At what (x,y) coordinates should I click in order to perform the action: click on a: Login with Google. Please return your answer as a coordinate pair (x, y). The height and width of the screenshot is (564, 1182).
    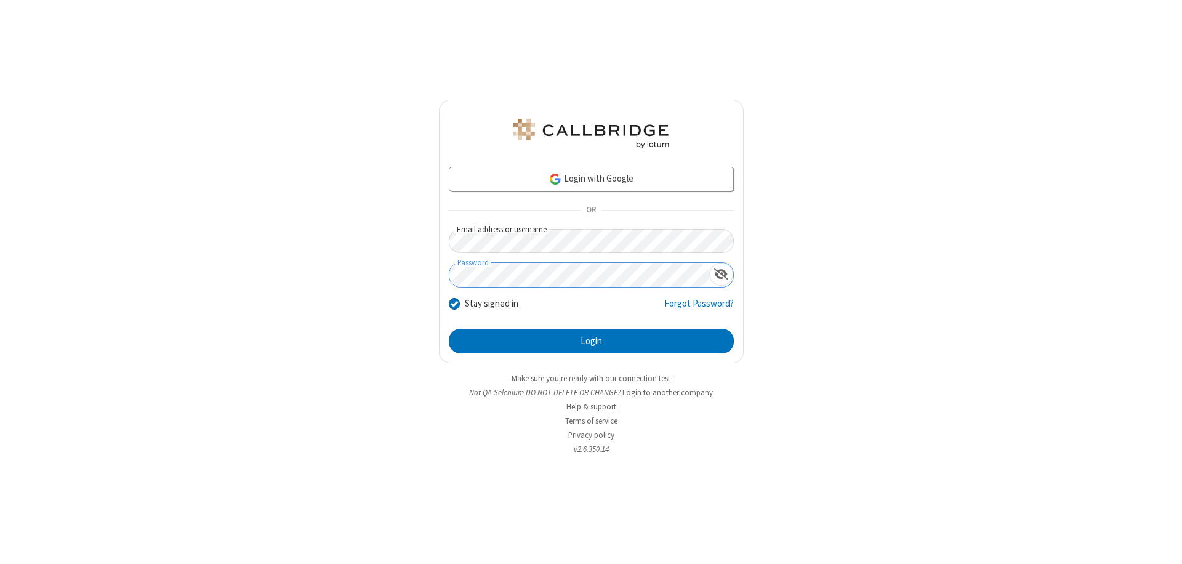
    Looking at the image, I should click on (591, 179).